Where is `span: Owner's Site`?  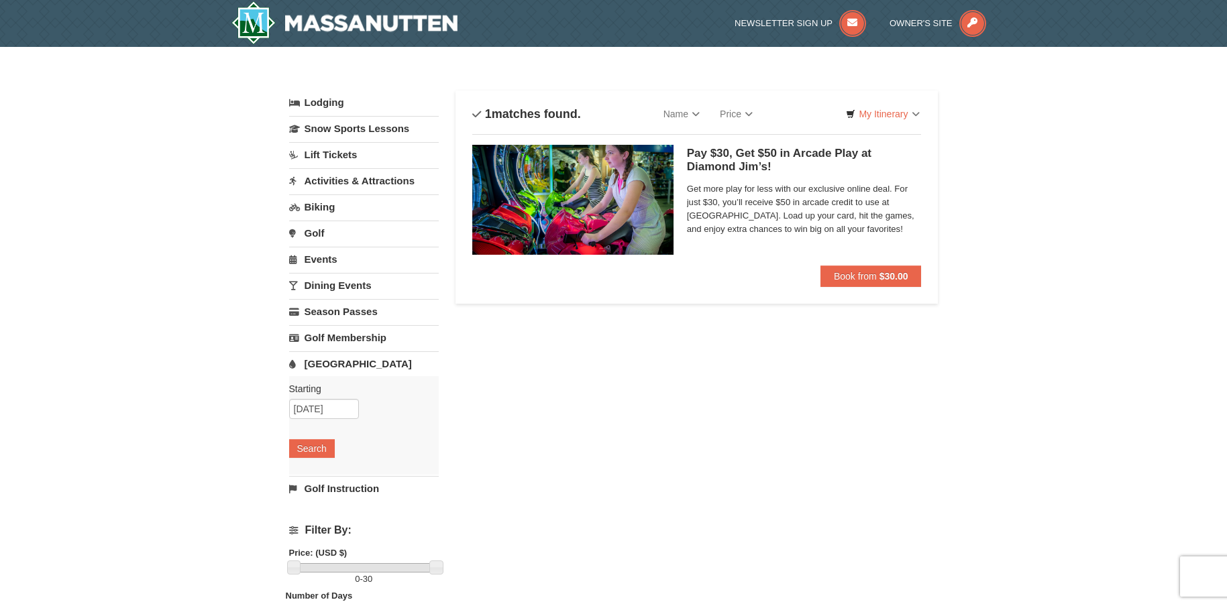
span: Owner's Site is located at coordinates (921, 23).